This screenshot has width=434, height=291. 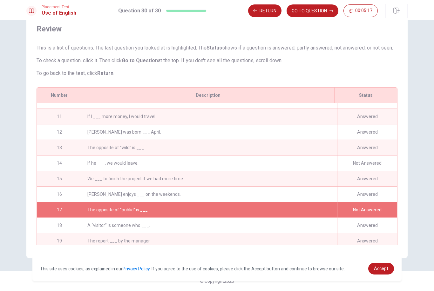 What do you see at coordinates (209, 226) in the screenshot?
I see `div: A “visitor” is someone who ___.` at bounding box center [209, 226].